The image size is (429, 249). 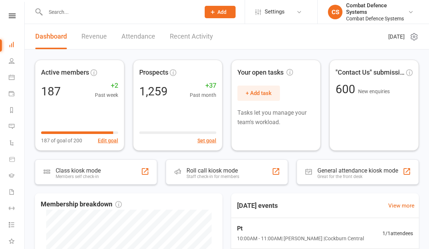 I want to click on a: Attendance, so click(x=138, y=36).